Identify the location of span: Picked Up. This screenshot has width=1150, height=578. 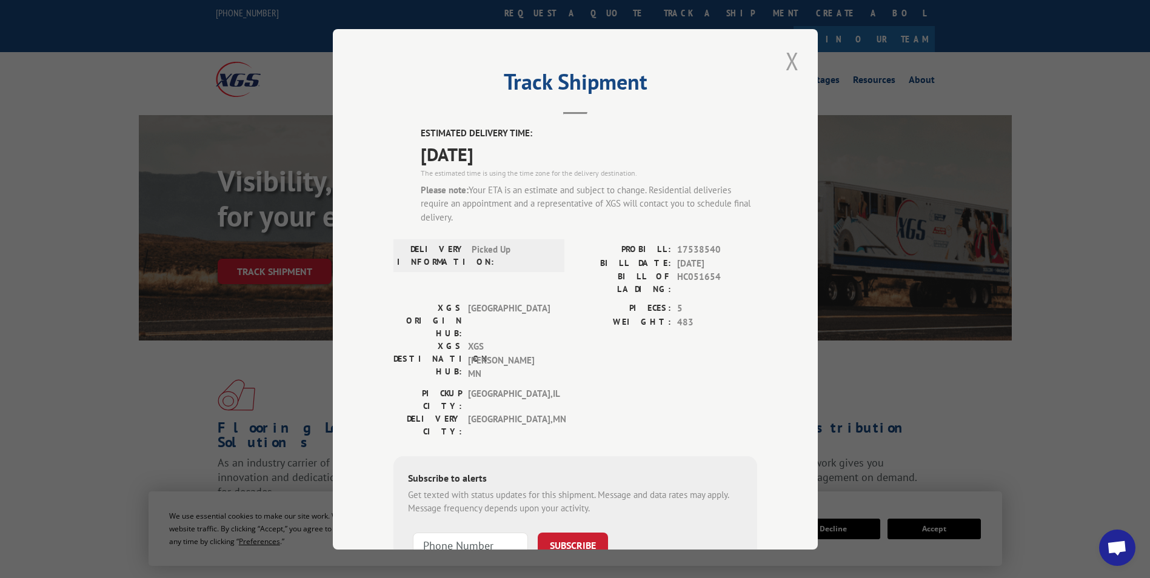
(512, 256).